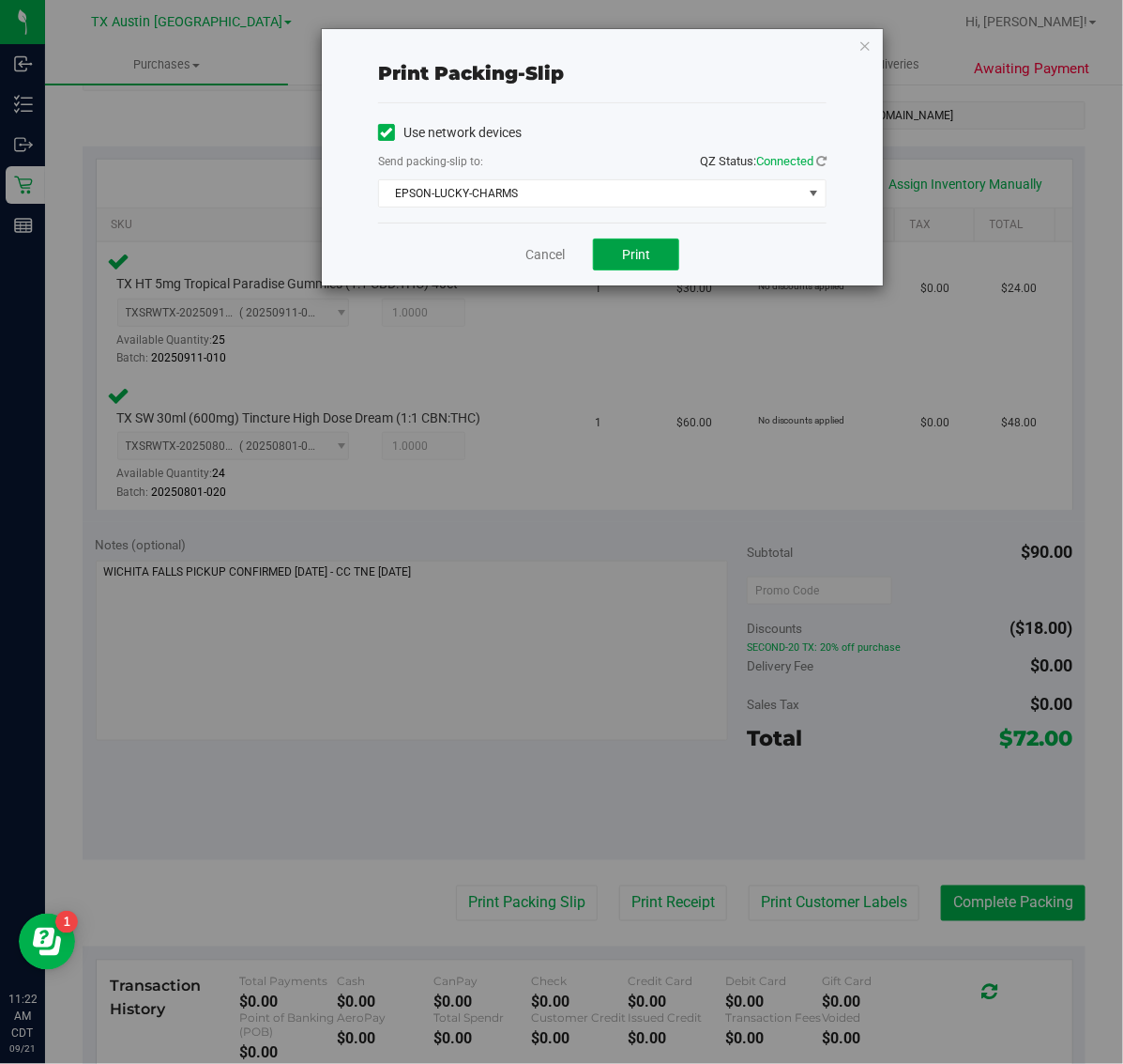 Image resolution: width=1123 pixels, height=1064 pixels. What do you see at coordinates (784, 161) in the screenshot?
I see `span: Connected` at bounding box center [784, 161].